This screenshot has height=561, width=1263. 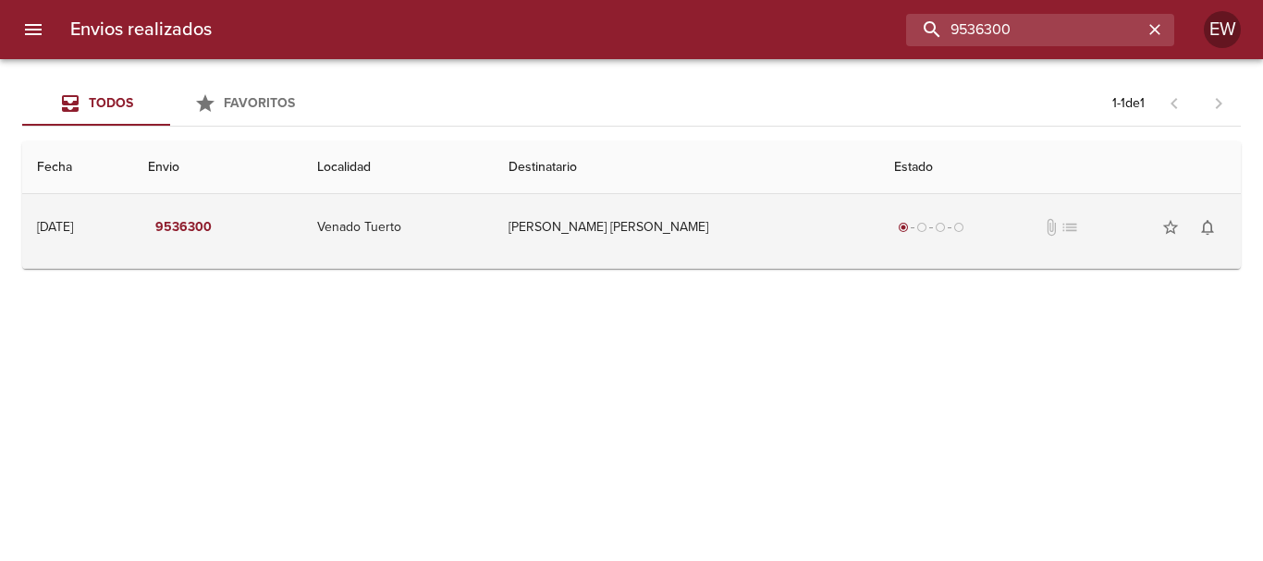 What do you see at coordinates (1051, 227) in the screenshot?
I see `span: No tiene documentos adjuntos` at bounding box center [1051, 227].